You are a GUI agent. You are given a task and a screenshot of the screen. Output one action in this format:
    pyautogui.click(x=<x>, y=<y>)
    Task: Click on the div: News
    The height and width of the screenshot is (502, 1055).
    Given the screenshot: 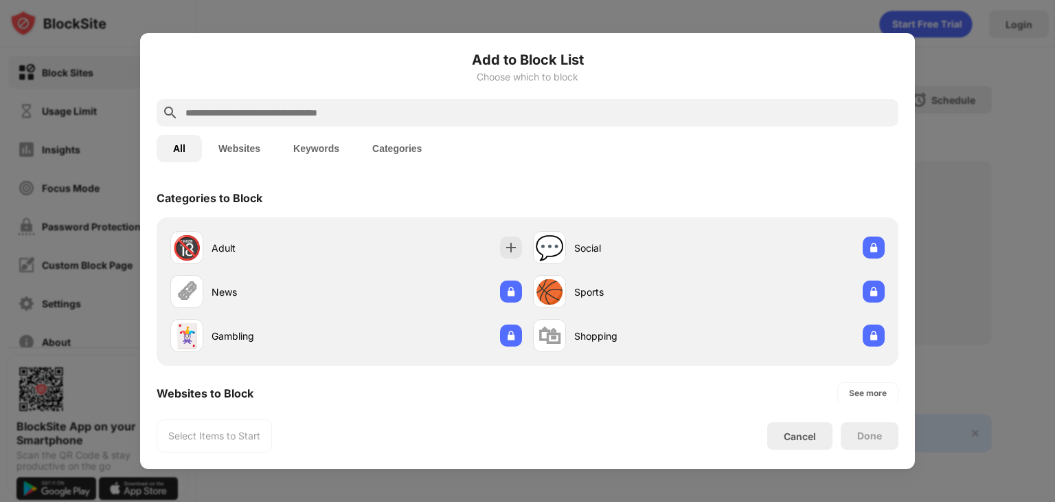 What is the action you would take?
    pyautogui.click(x=279, y=291)
    